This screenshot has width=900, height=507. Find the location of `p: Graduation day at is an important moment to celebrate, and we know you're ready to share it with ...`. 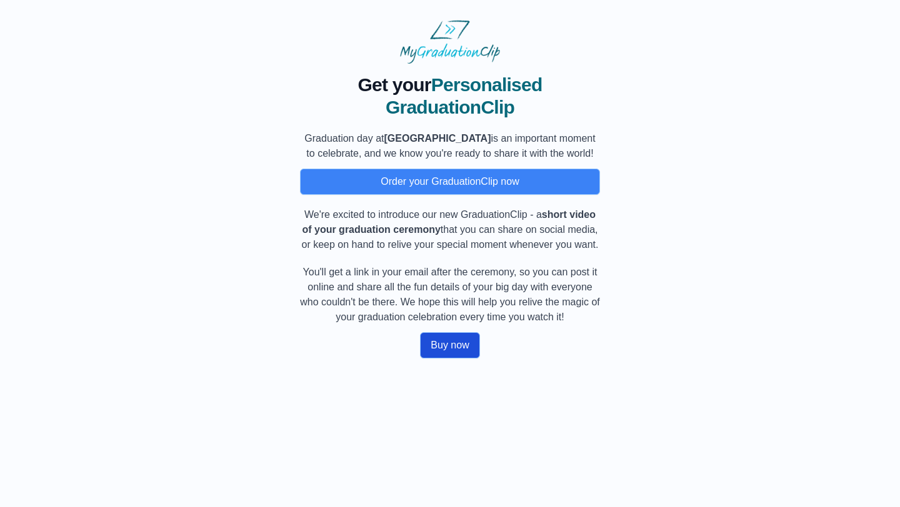

p: Graduation day at is an important moment to celebrate, and we know you're ready to share it with ... is located at coordinates (450, 146).